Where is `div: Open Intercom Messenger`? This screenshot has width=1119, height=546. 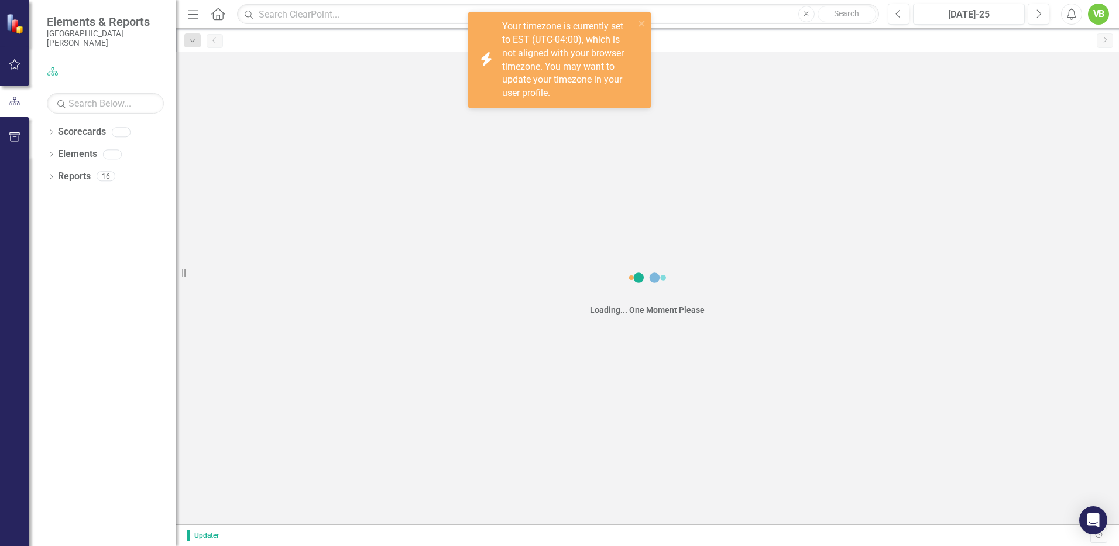 div: Open Intercom Messenger is located at coordinates (1094, 520).